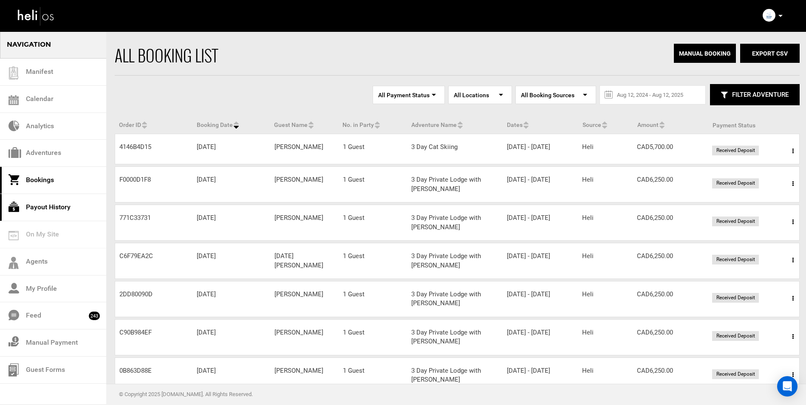  I want to click on div: Amount, so click(671, 124).